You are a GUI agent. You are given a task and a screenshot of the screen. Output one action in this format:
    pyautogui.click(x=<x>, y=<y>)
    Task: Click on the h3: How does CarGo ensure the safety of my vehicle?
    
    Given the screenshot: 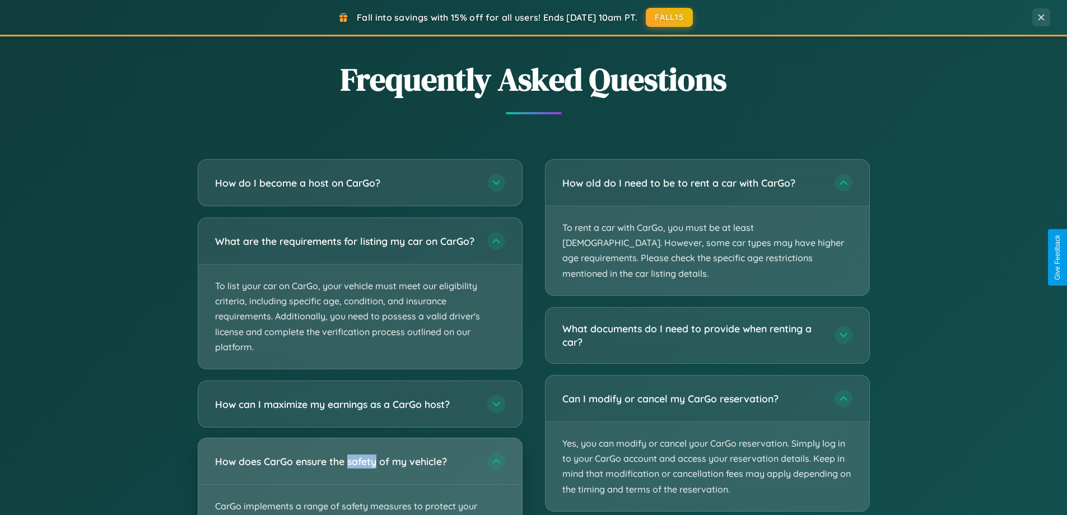 What is the action you would take?
    pyautogui.click(x=345, y=461)
    